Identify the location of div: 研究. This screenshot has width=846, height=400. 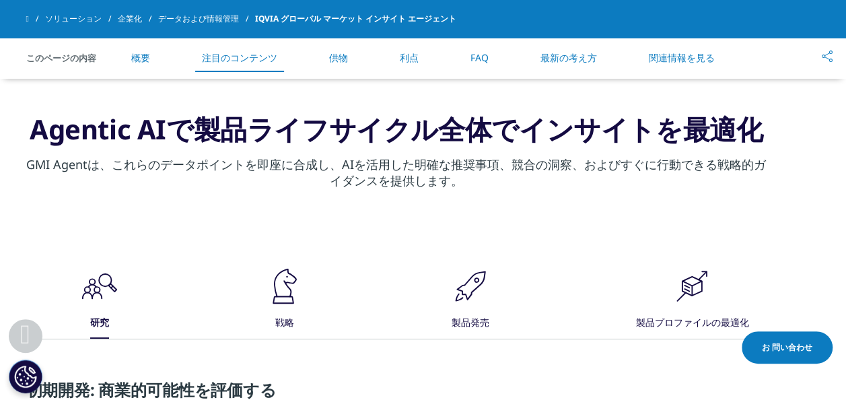
(100, 324).